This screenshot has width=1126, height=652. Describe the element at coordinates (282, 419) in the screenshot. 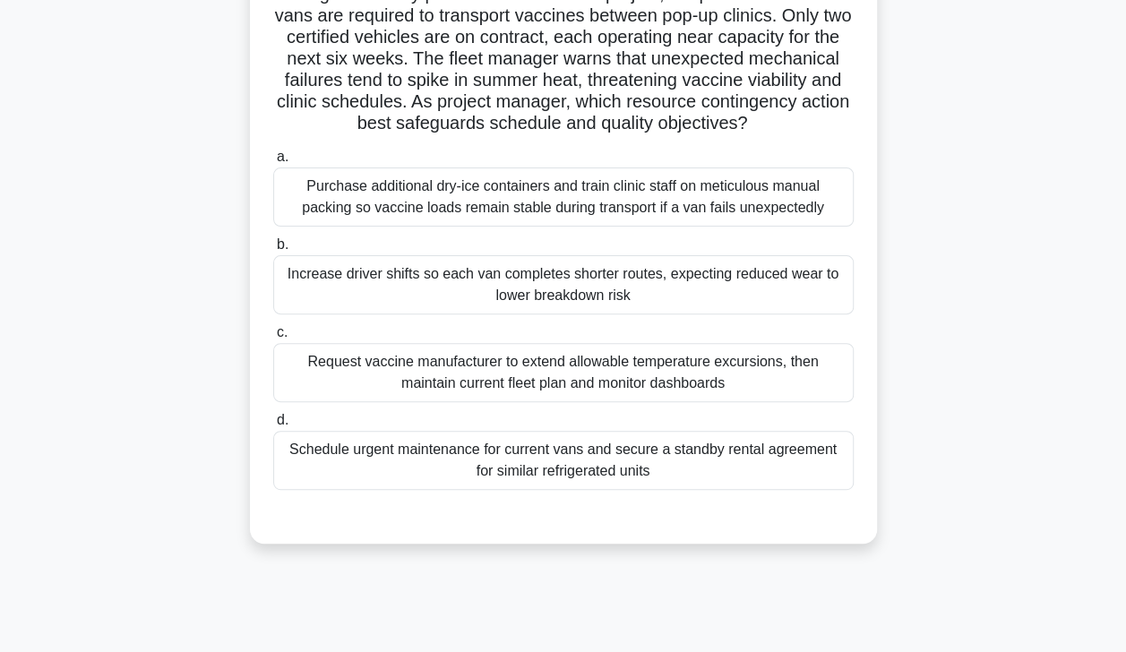

I see `span: d.` at that location.